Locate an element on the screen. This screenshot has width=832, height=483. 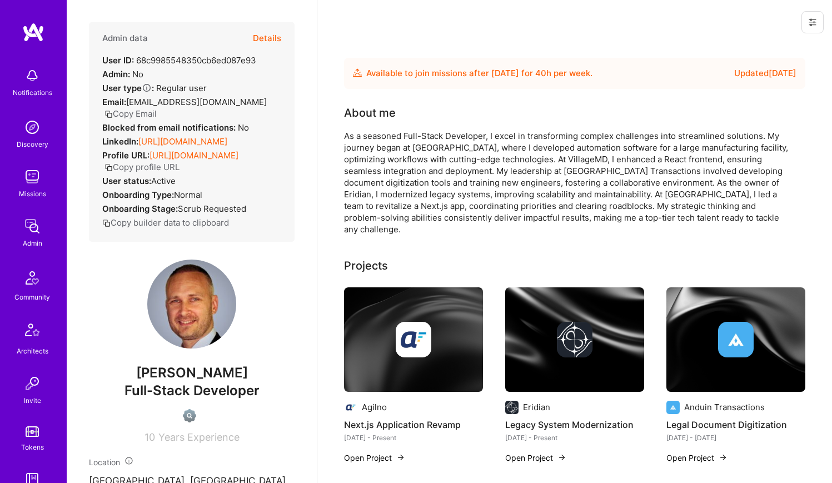
img: logo is located at coordinates (33, 32).